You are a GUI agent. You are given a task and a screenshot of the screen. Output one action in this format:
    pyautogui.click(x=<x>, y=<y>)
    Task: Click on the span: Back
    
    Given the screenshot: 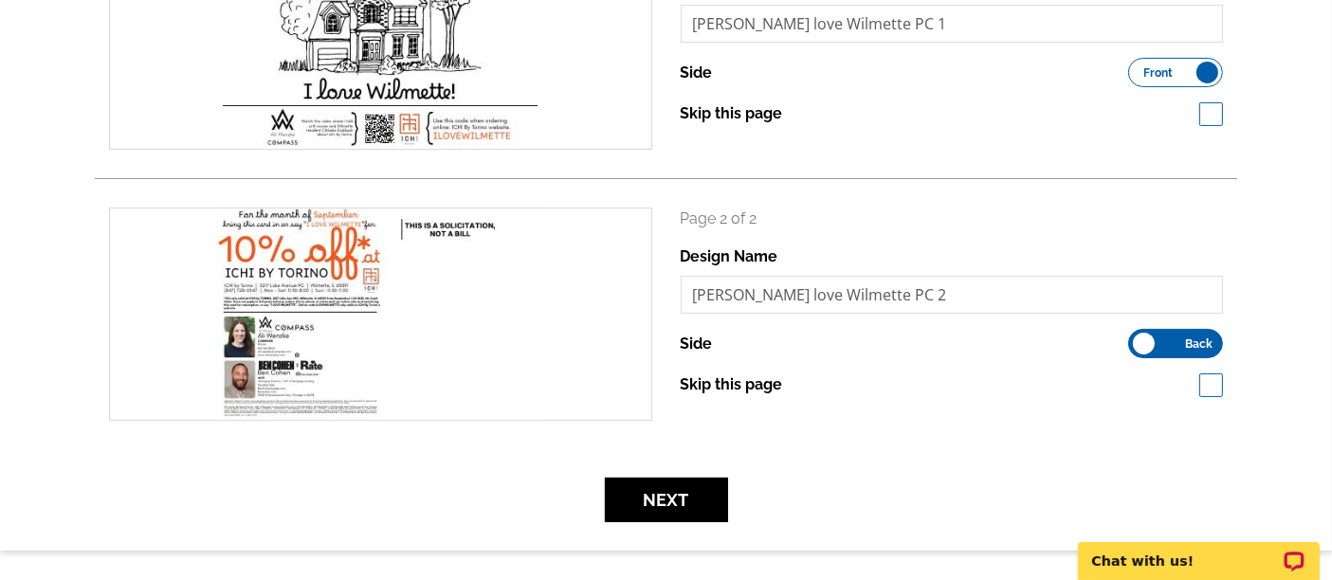 What is the action you would take?
    pyautogui.click(x=1198, y=344)
    